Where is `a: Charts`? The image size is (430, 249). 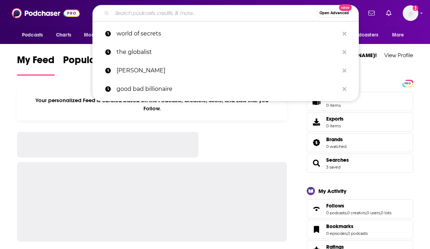 a: Charts is located at coordinates (63, 35).